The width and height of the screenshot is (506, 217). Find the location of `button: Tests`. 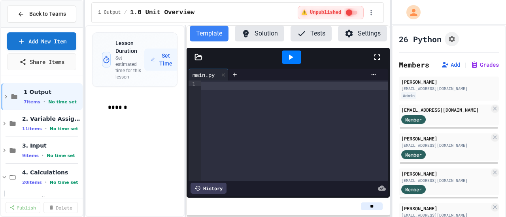

button: Tests is located at coordinates (311, 34).